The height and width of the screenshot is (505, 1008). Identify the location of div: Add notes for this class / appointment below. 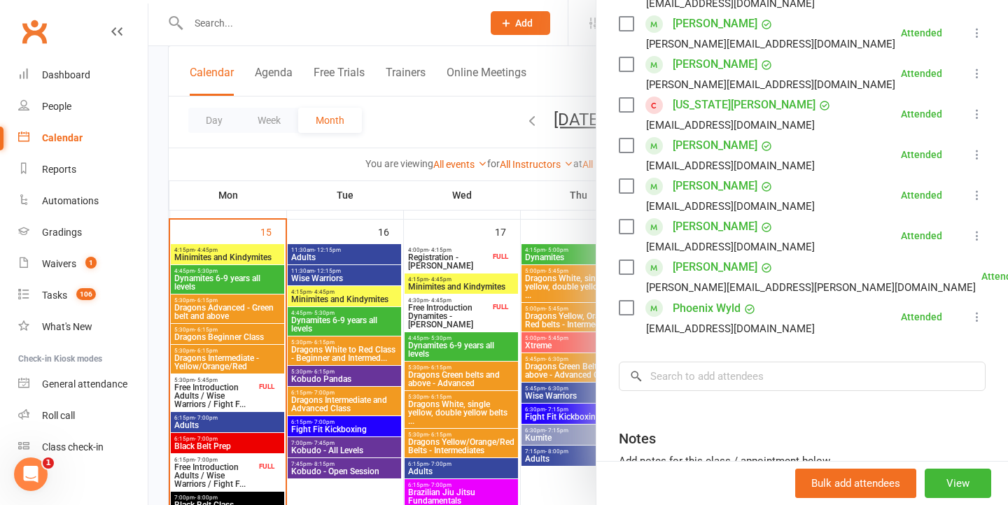
(802, 461).